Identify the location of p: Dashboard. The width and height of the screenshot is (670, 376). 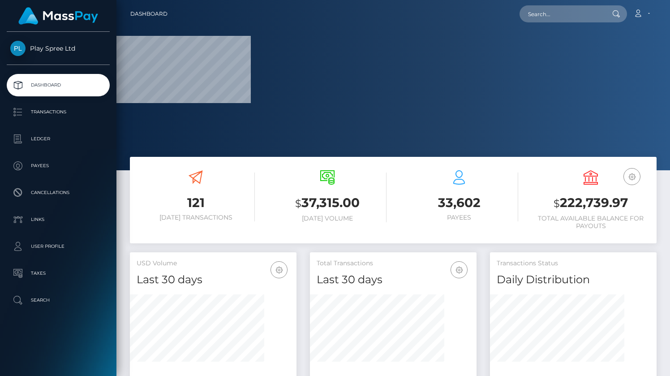
(58, 85).